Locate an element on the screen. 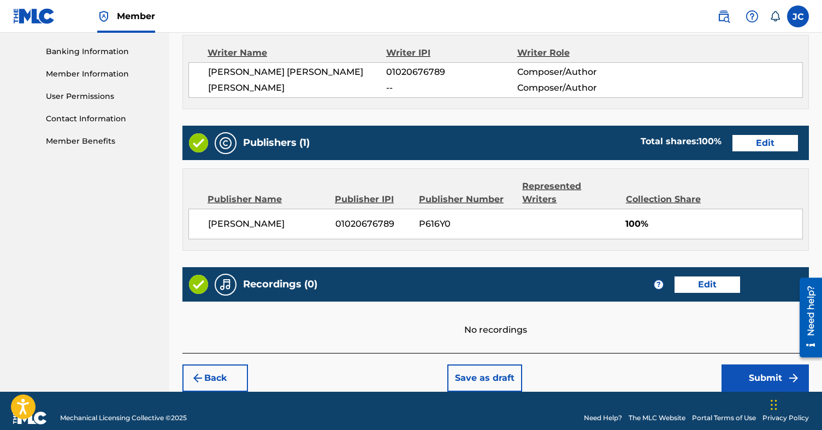  img: help is located at coordinates (752, 16).